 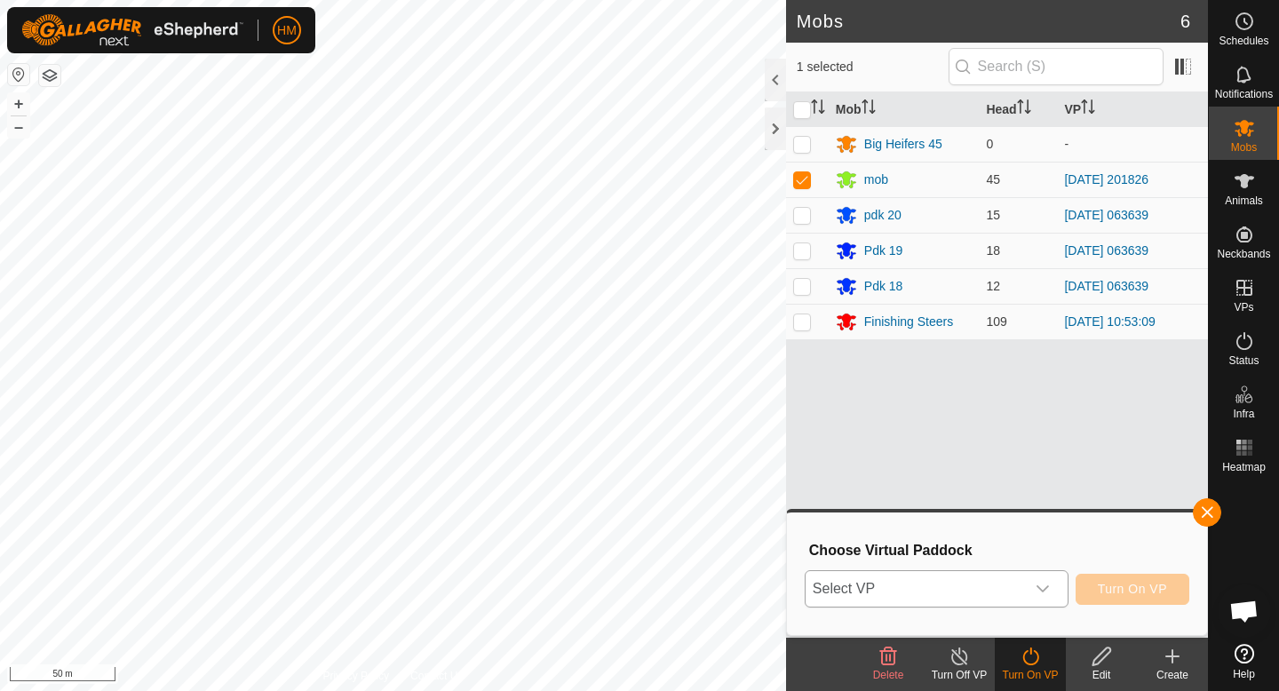 I want to click on span: Select VP, so click(x=915, y=589).